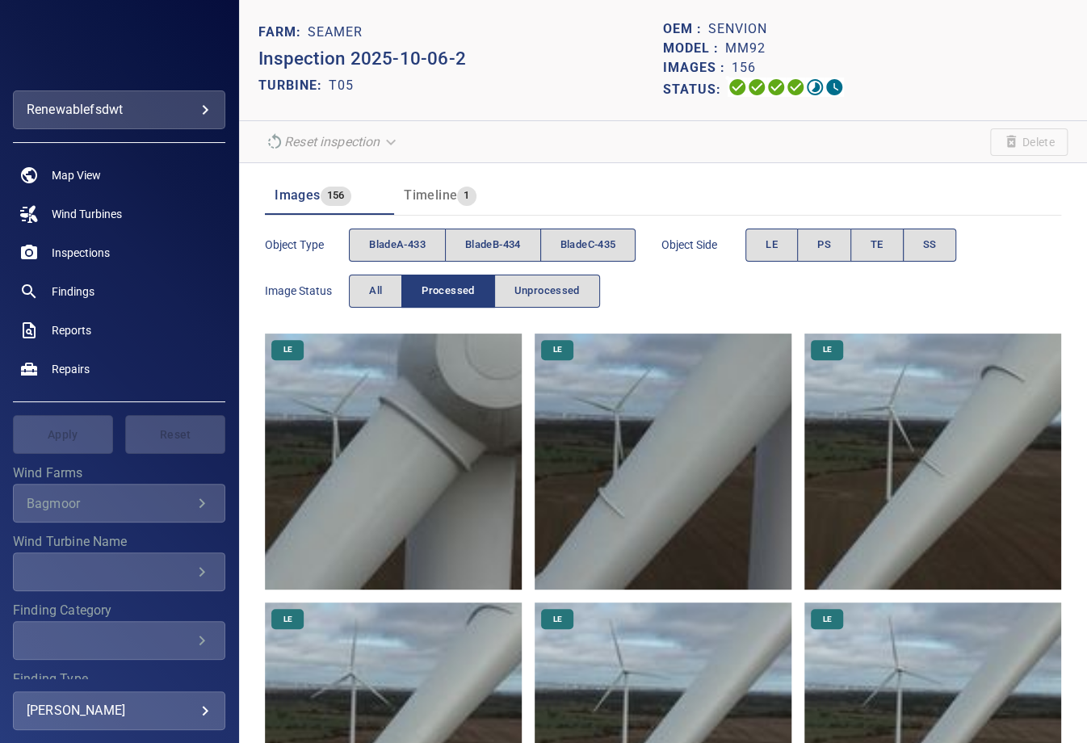  I want to click on p: Senvion, so click(737, 29).